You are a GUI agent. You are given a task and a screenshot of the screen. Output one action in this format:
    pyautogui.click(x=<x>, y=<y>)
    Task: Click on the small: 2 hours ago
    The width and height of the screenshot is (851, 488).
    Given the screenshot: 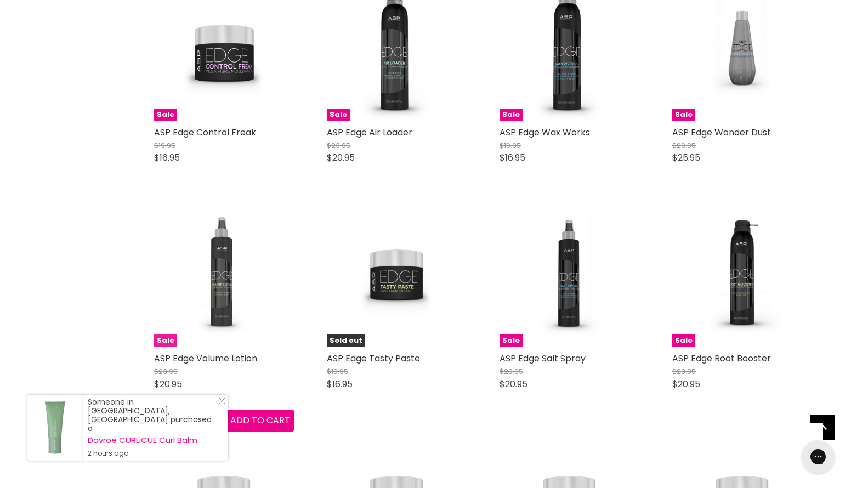 What is the action you would take?
    pyautogui.click(x=153, y=454)
    